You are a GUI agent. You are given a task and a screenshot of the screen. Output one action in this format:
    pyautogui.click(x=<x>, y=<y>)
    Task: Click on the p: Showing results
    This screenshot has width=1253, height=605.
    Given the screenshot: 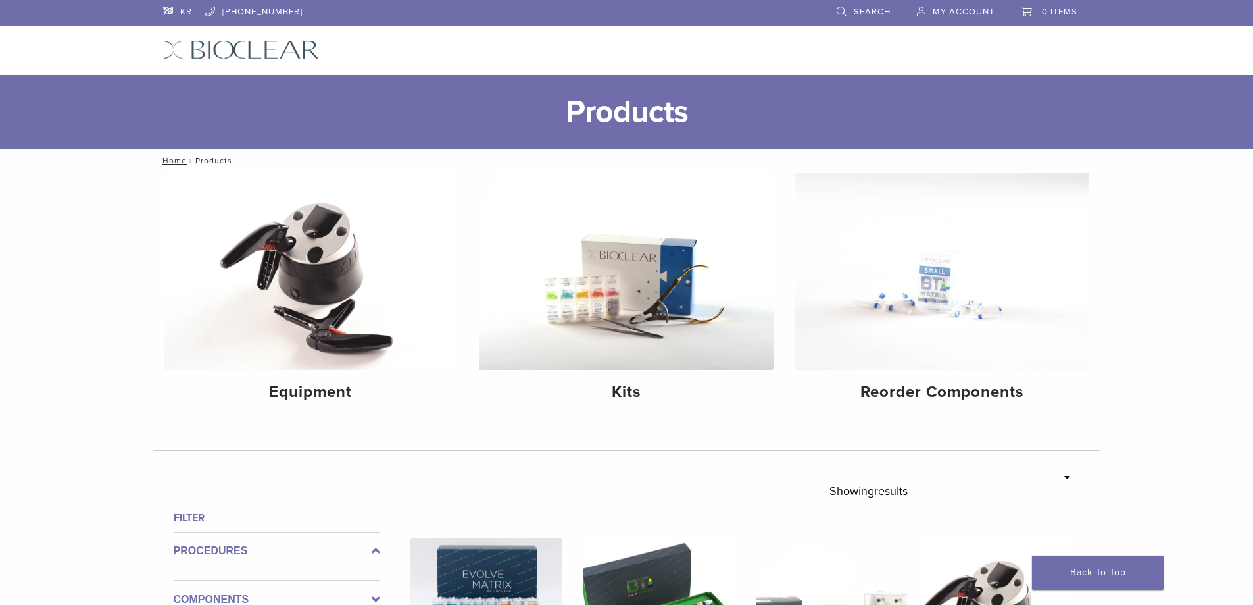 What is the action you would take?
    pyautogui.click(x=868, y=491)
    